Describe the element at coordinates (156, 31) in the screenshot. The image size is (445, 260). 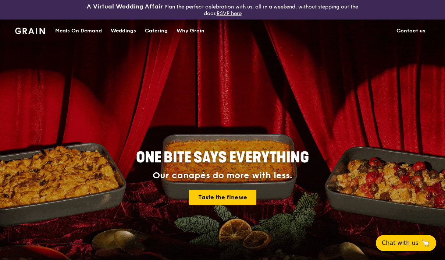
I see `div: Catering` at that location.